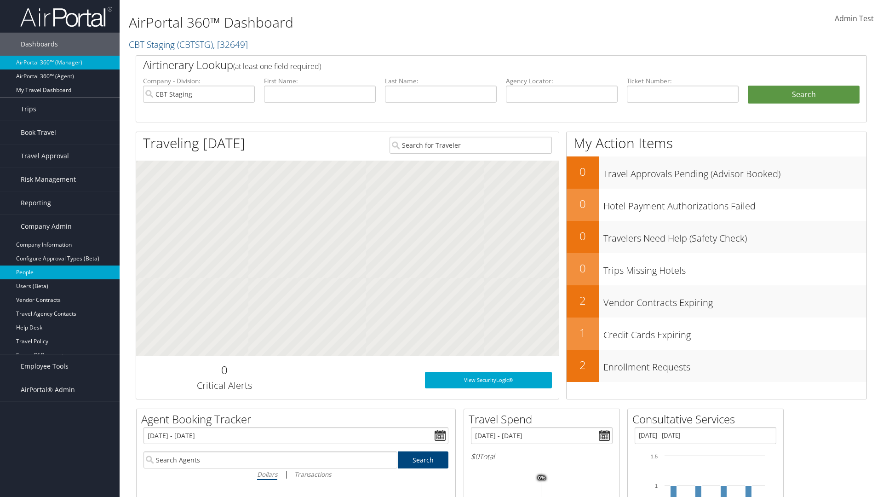 Image resolution: width=883 pixels, height=497 pixels. What do you see at coordinates (735, 300) in the screenshot?
I see `h3: Vendor Contracts Expiring` at bounding box center [735, 300].